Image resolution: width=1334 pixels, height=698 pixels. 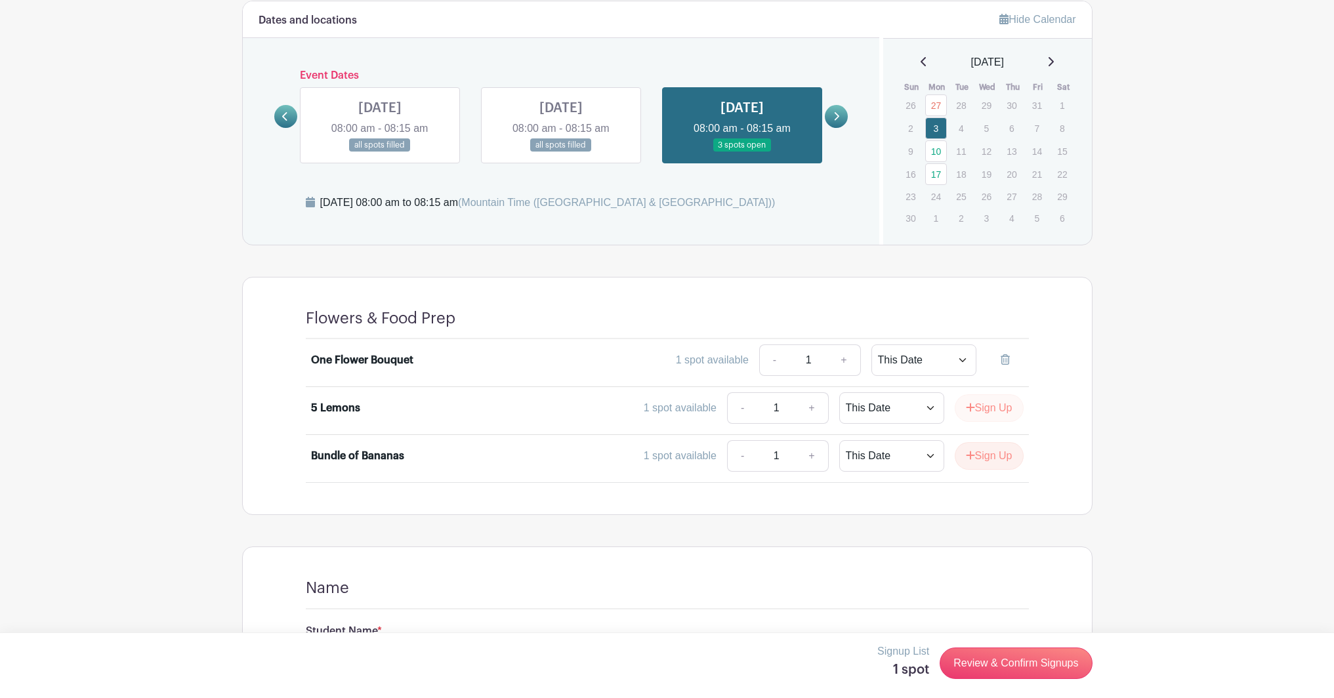 What do you see at coordinates (936, 128) in the screenshot?
I see `a: 3` at bounding box center [936, 128].